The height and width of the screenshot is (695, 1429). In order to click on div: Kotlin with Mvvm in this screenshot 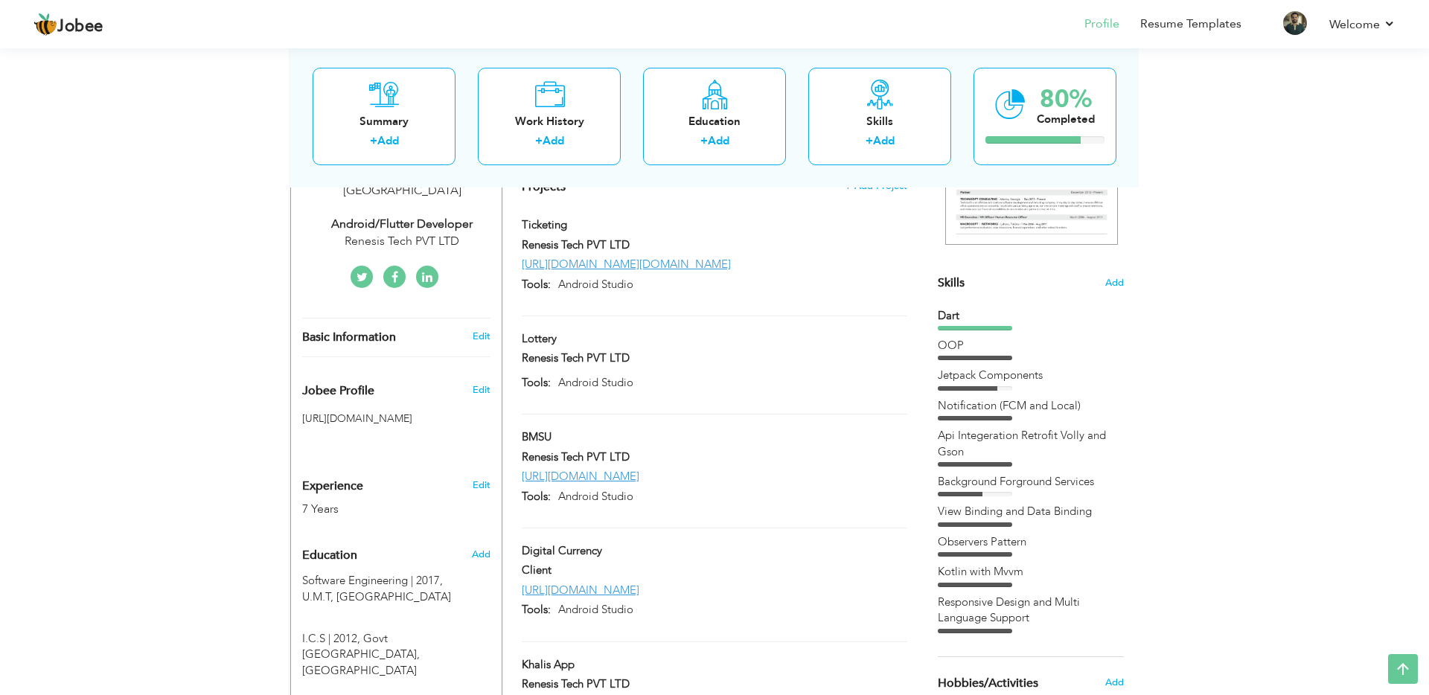, I will do `click(1031, 572)`.